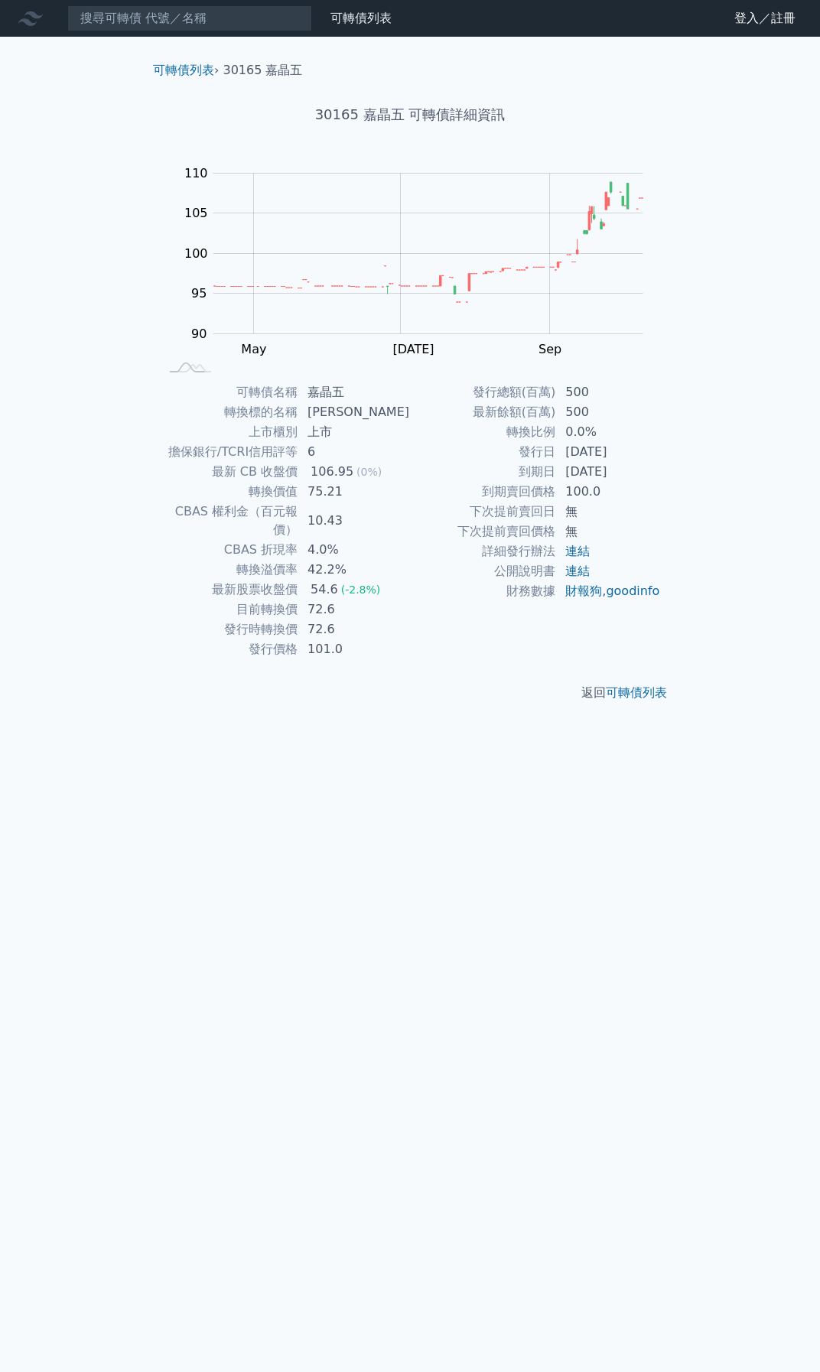 This screenshot has width=820, height=1372. Describe the element at coordinates (229, 550) in the screenshot. I see `td: CBAS 折現率` at that location.